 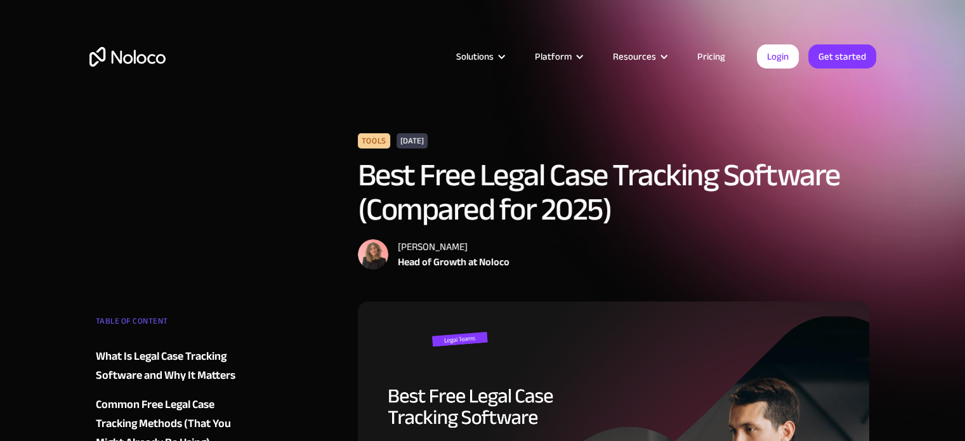 I want to click on a: Get started, so click(x=842, y=56).